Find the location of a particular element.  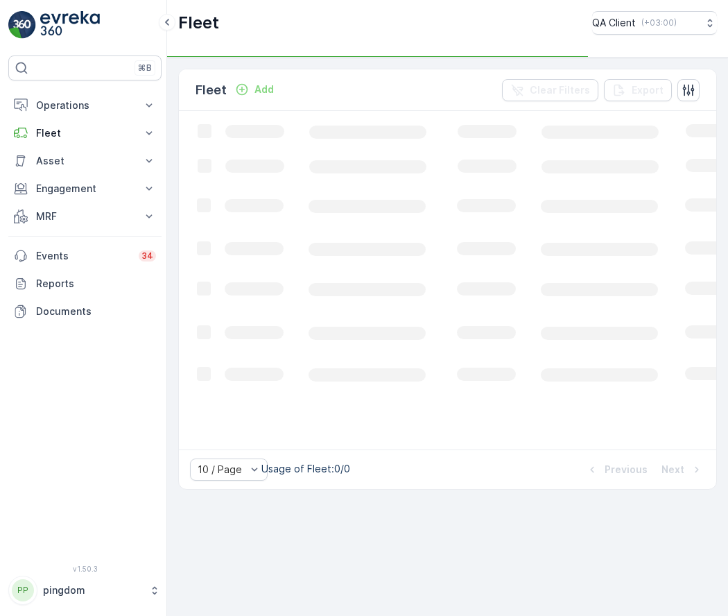

button: Add is located at coordinates (255, 89).